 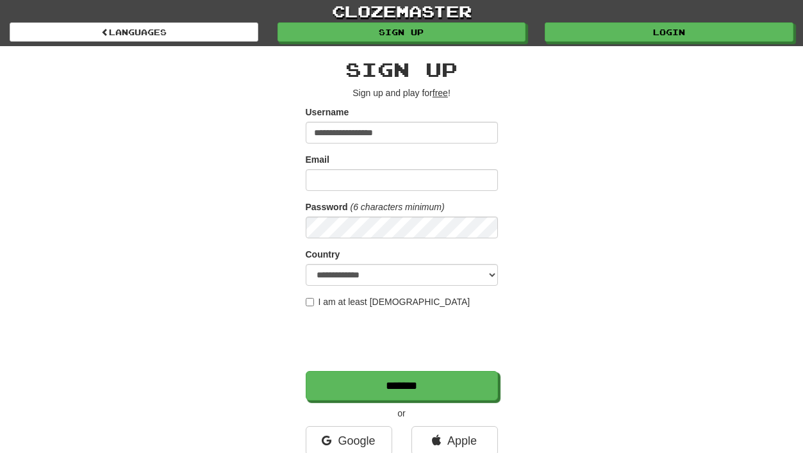 I want to click on h2: Sign up, so click(x=402, y=69).